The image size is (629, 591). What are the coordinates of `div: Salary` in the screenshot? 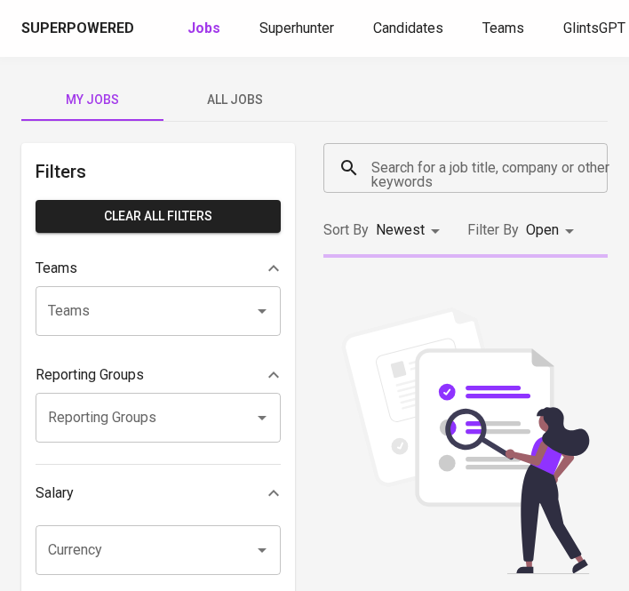 It's located at (158, 493).